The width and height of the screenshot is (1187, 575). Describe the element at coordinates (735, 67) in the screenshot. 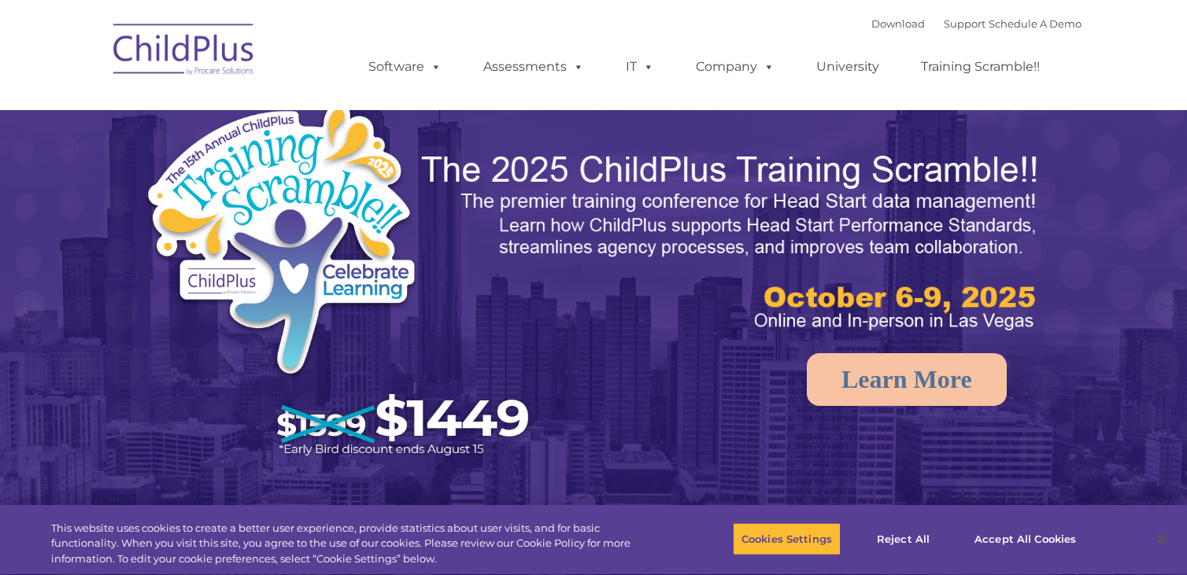

I see `a: Company` at that location.